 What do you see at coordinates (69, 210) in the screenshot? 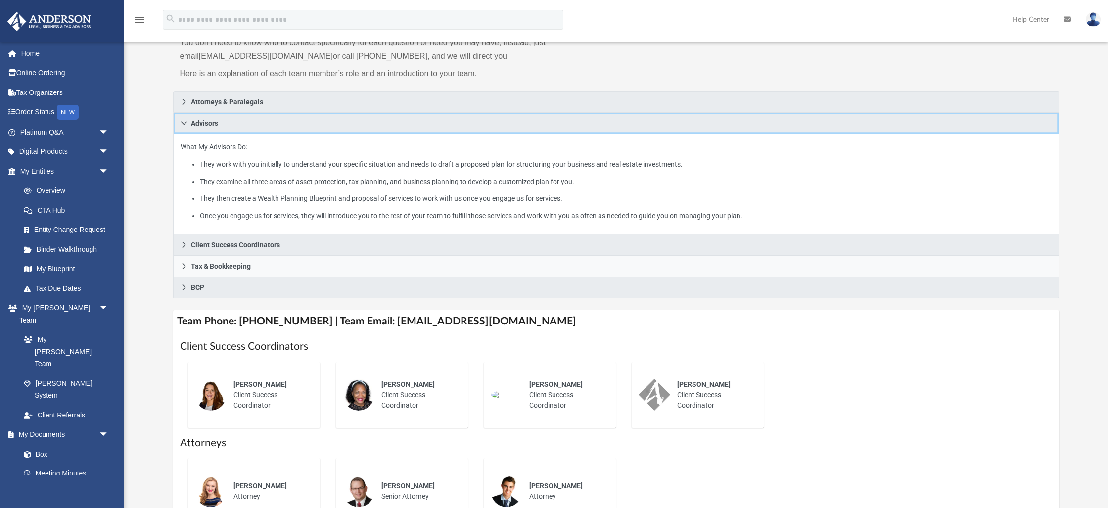
I see `a: CTA Hub` at bounding box center [69, 210].